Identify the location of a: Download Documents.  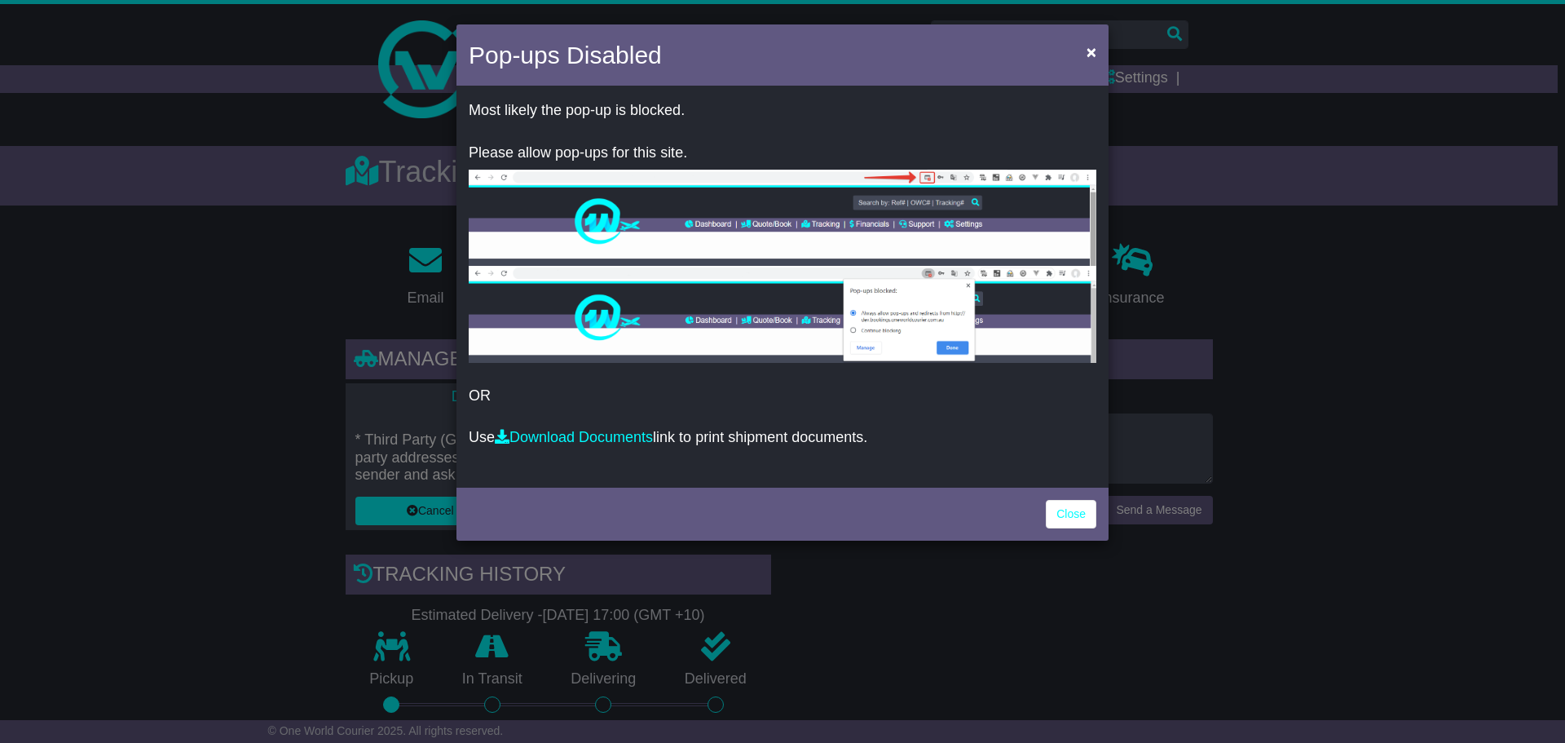
(574, 437).